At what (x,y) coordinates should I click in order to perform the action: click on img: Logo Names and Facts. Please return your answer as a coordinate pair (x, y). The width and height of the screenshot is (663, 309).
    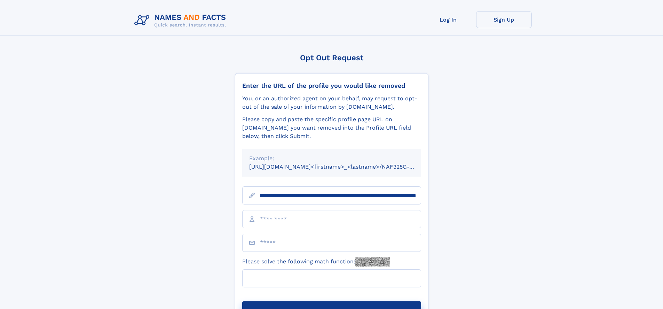
    Looking at the image, I should click on (182, 21).